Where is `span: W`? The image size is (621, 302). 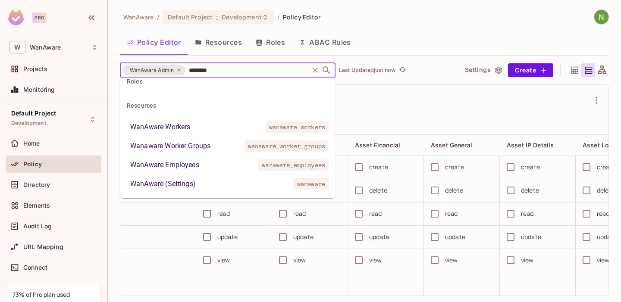 span: W is located at coordinates (17, 47).